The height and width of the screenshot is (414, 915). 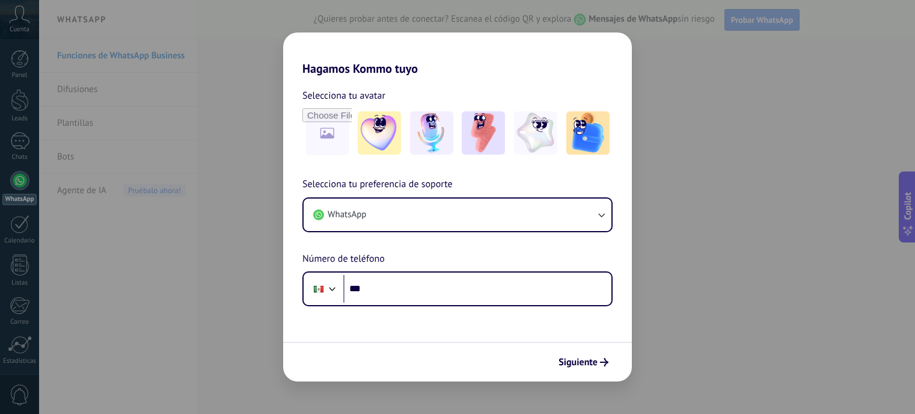 What do you see at coordinates (458, 54) in the screenshot?
I see `h2: Hagamos Kommo tuyo` at bounding box center [458, 54].